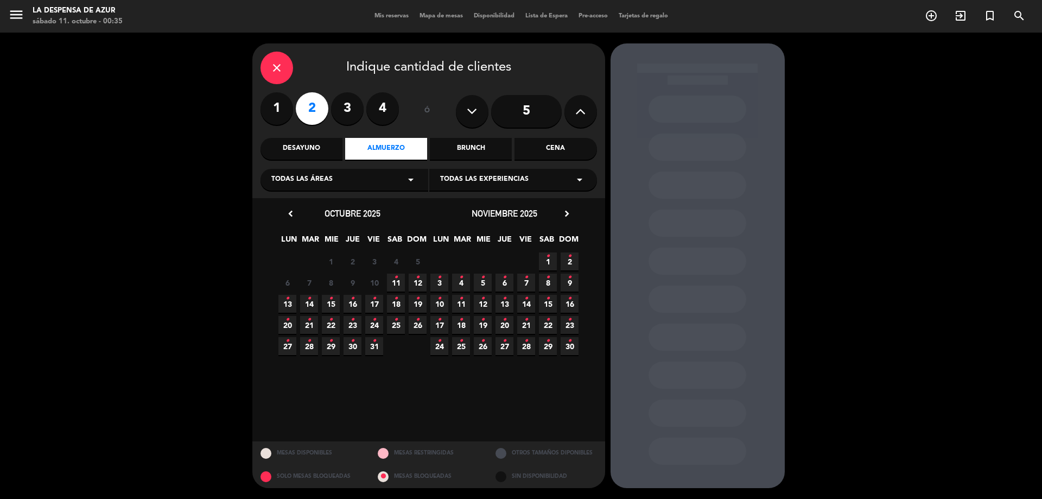 The height and width of the screenshot is (499, 1042). What do you see at coordinates (593, 16) in the screenshot?
I see `span: Pre-acceso` at bounding box center [593, 16].